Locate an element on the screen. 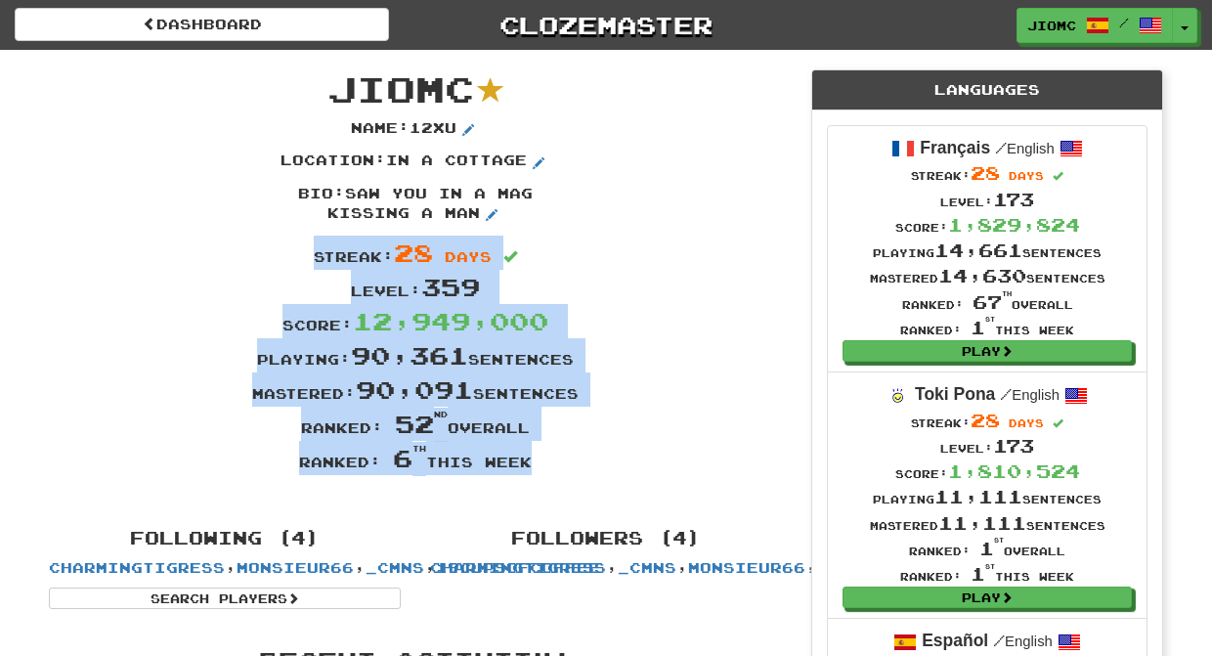 This screenshot has width=1212, height=656. sup: nd is located at coordinates (441, 415).